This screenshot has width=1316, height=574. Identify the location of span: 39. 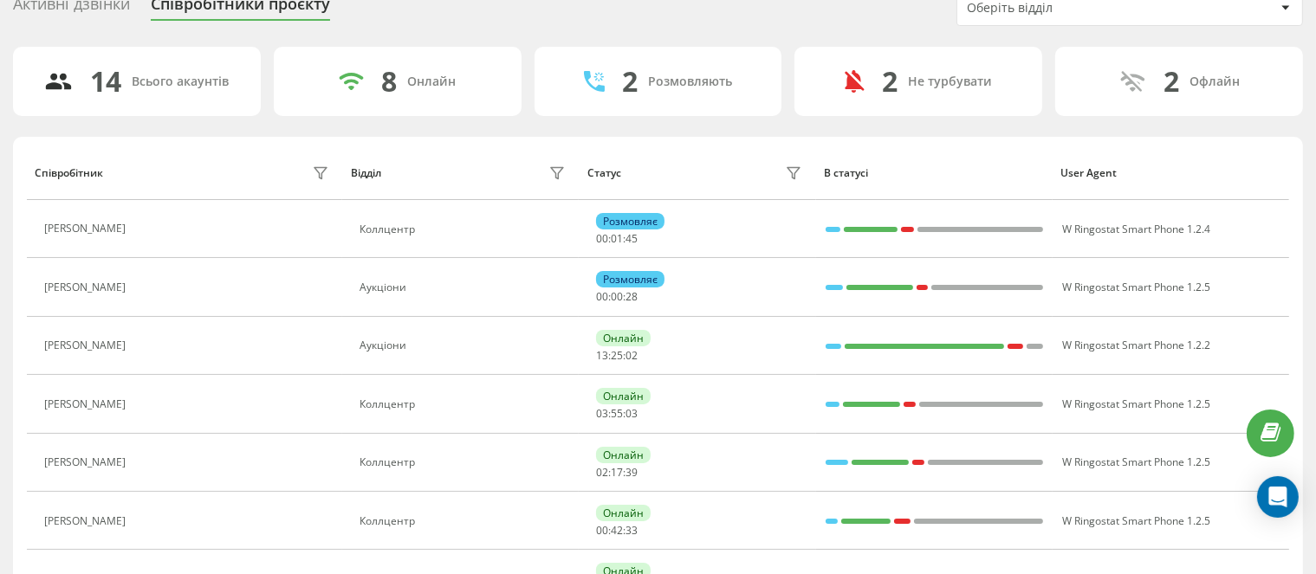
(631, 472).